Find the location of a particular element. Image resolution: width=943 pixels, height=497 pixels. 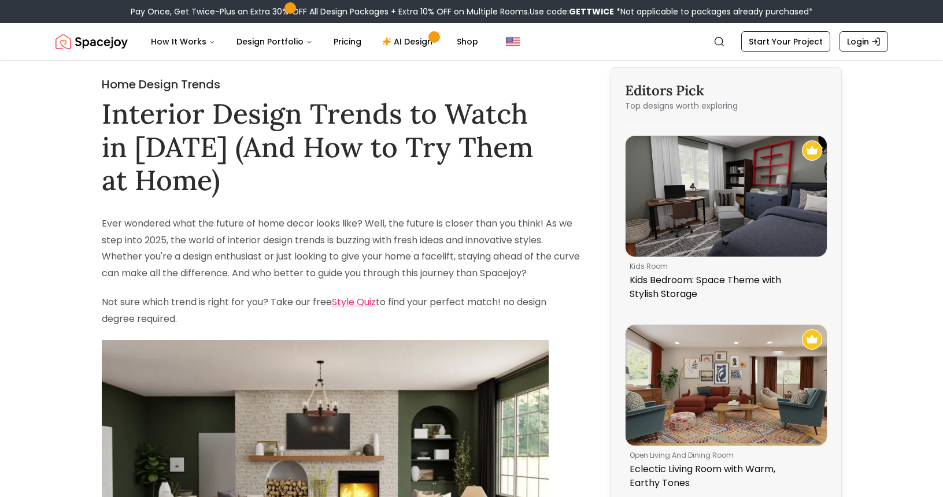

button: How It Works is located at coordinates (183, 42).